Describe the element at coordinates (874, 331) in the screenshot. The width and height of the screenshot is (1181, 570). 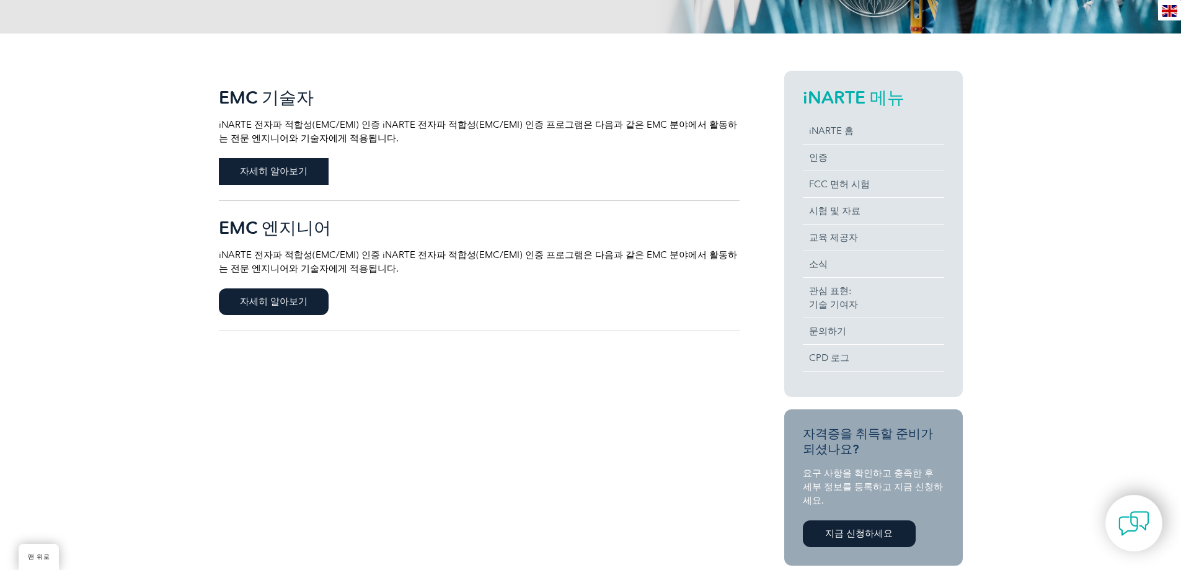
I see `a: 문의하기` at that location.